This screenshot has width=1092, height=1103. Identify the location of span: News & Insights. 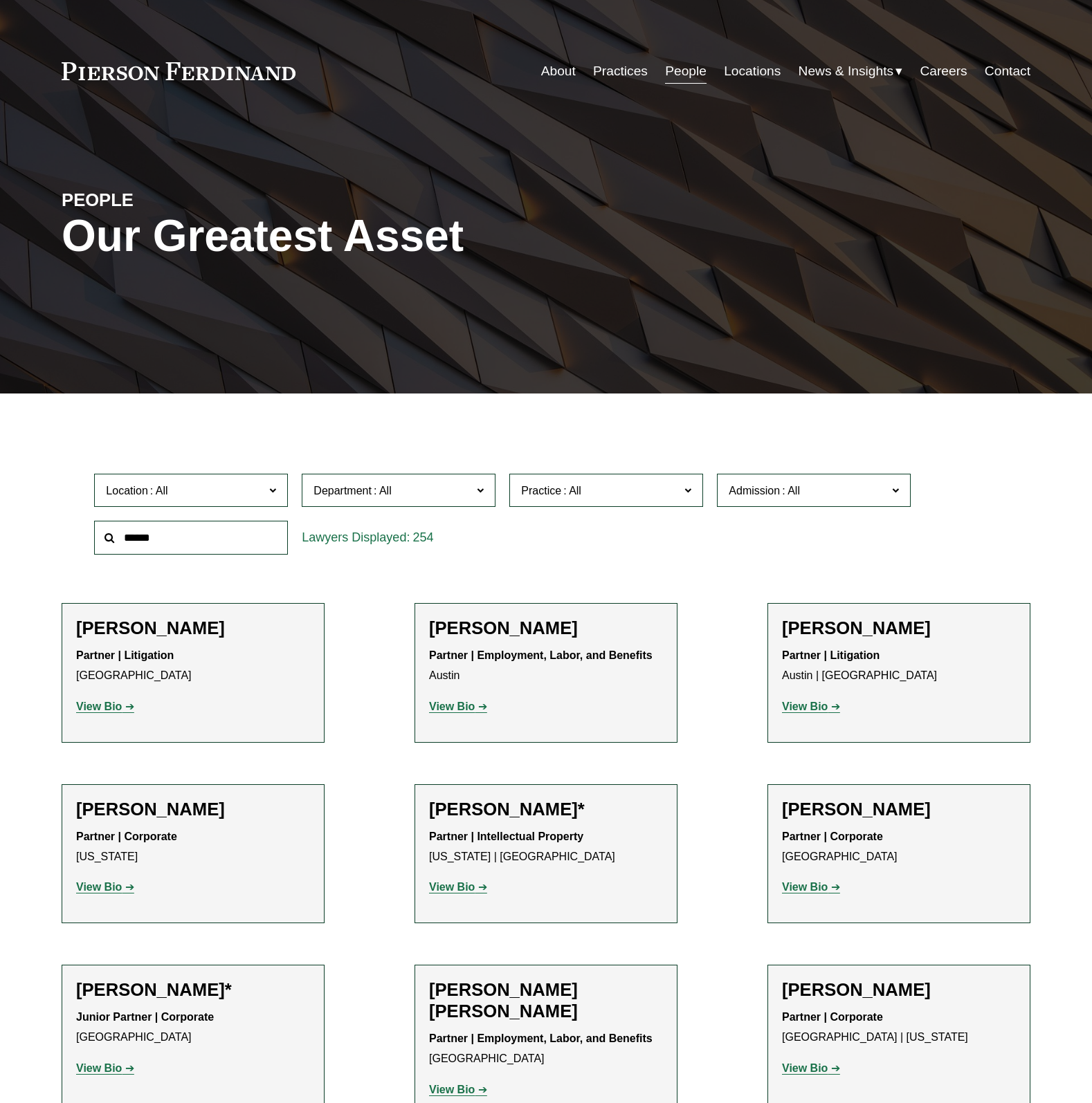
(846, 71).